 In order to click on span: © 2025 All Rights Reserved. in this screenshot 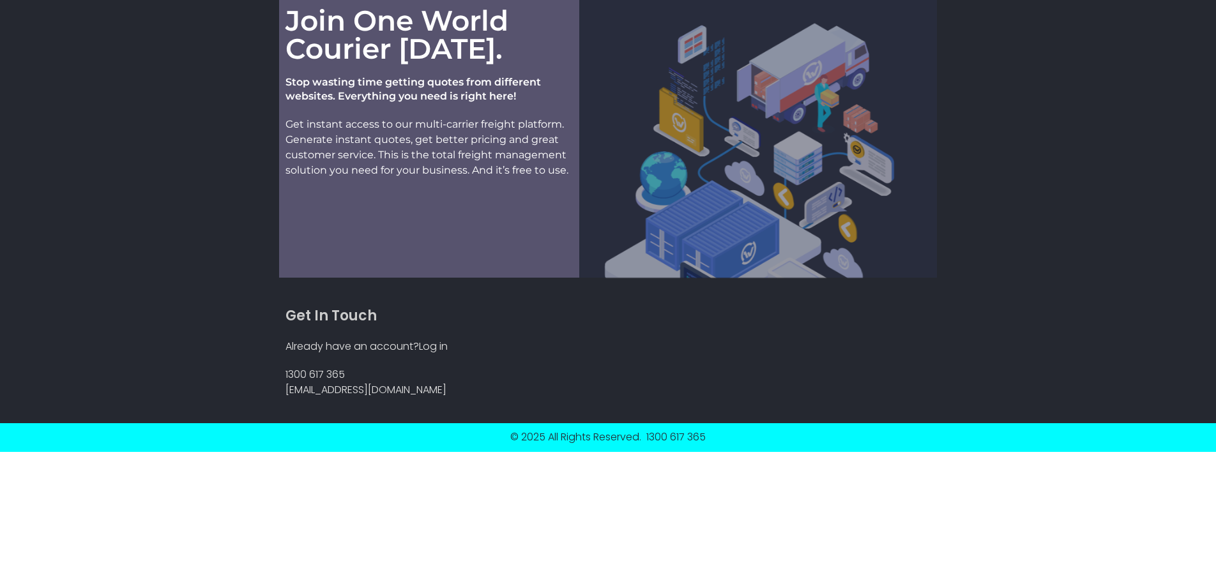, I will do `click(575, 437)`.